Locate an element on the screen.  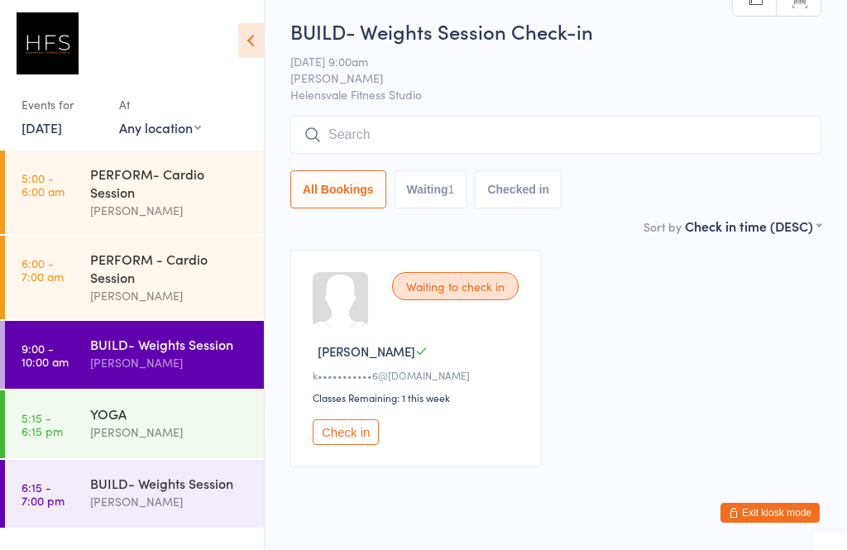
button: Check in is located at coordinates (346, 432).